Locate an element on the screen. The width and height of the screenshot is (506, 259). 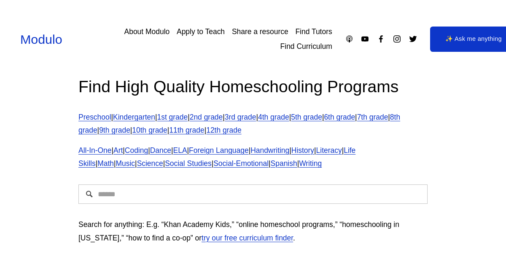
a: Social Studies is located at coordinates (188, 163).